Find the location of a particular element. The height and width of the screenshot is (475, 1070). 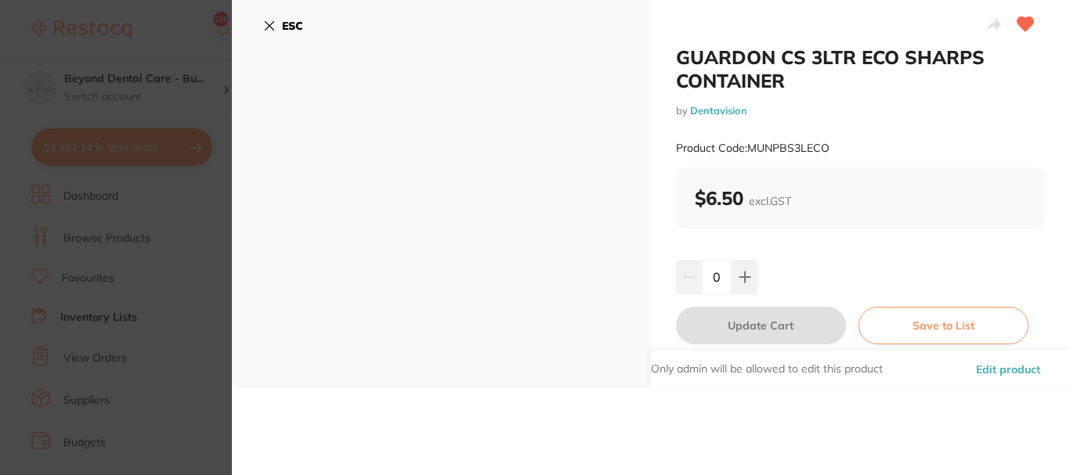

small: by is located at coordinates (860, 110).